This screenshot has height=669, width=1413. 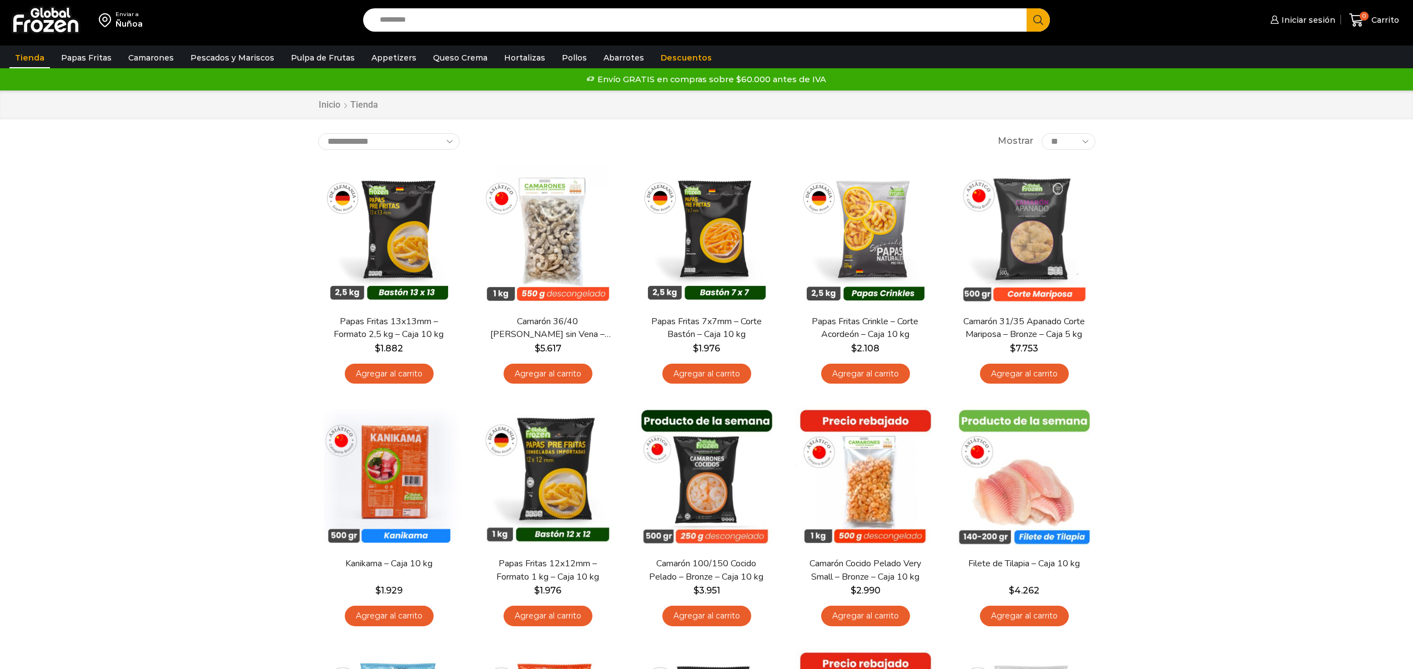 What do you see at coordinates (548, 348) in the screenshot?
I see `bdi: 5.617` at bounding box center [548, 348].